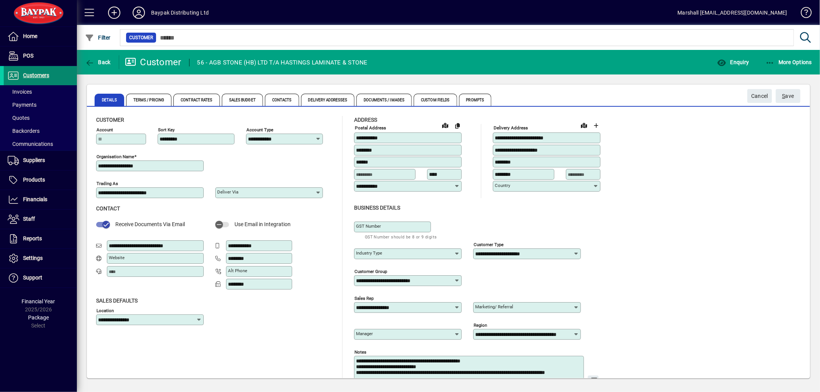 The height and width of the screenshot is (392, 820). I want to click on span: Delivery Addresses, so click(328, 100).